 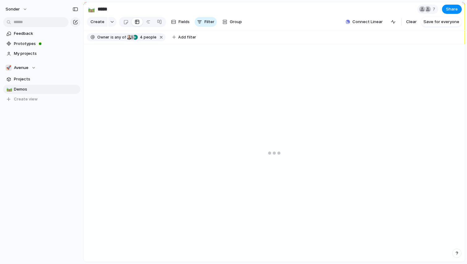 What do you see at coordinates (451, 9) in the screenshot?
I see `button: Share` at bounding box center [451, 9].